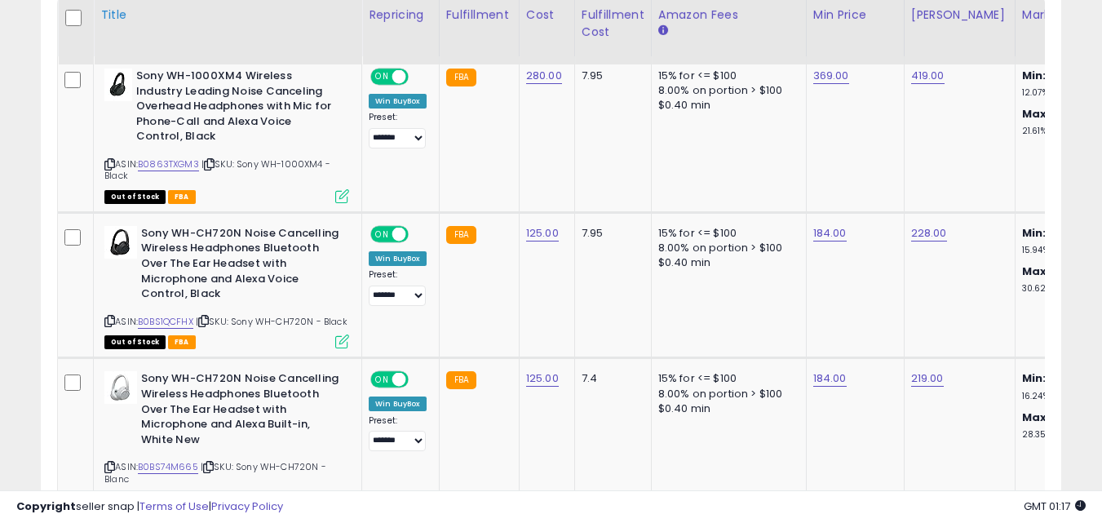 The image size is (1102, 523). I want to click on div: Repricing, so click(401, 15).